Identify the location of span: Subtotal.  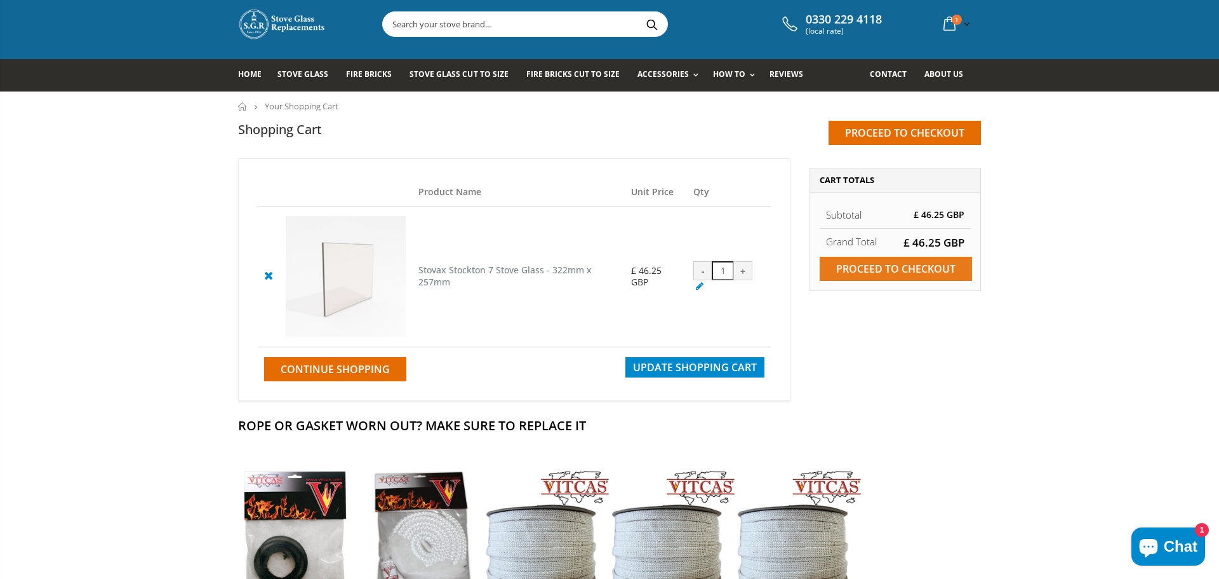
(844, 215).